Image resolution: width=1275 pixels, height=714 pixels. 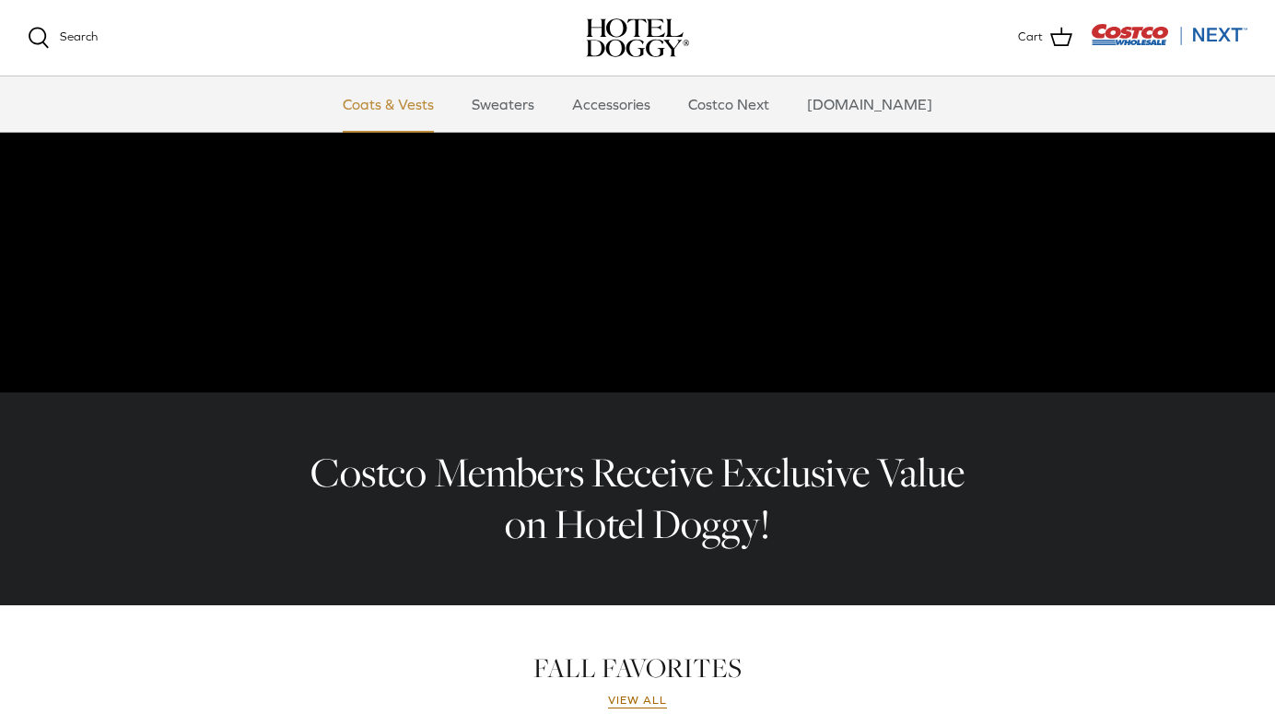 I want to click on a: hoteldoggy.com hoteldoggycom, so click(x=638, y=38).